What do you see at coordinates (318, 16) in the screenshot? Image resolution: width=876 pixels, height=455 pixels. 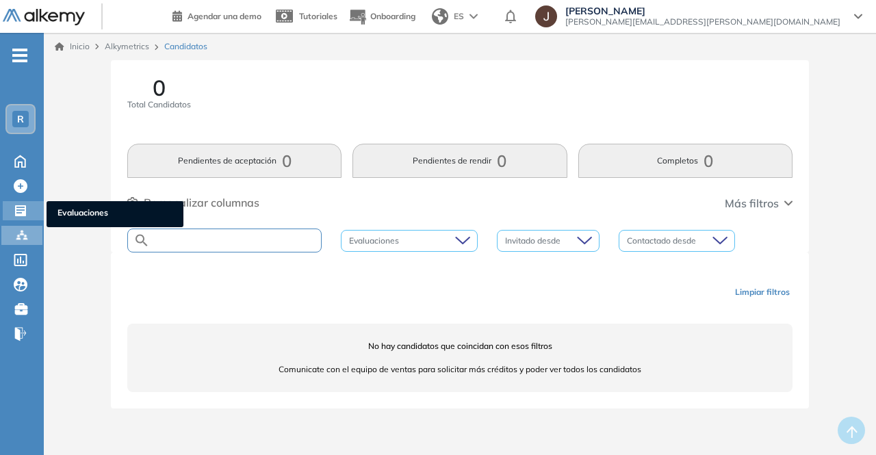 I see `span: Tutoriales` at bounding box center [318, 16].